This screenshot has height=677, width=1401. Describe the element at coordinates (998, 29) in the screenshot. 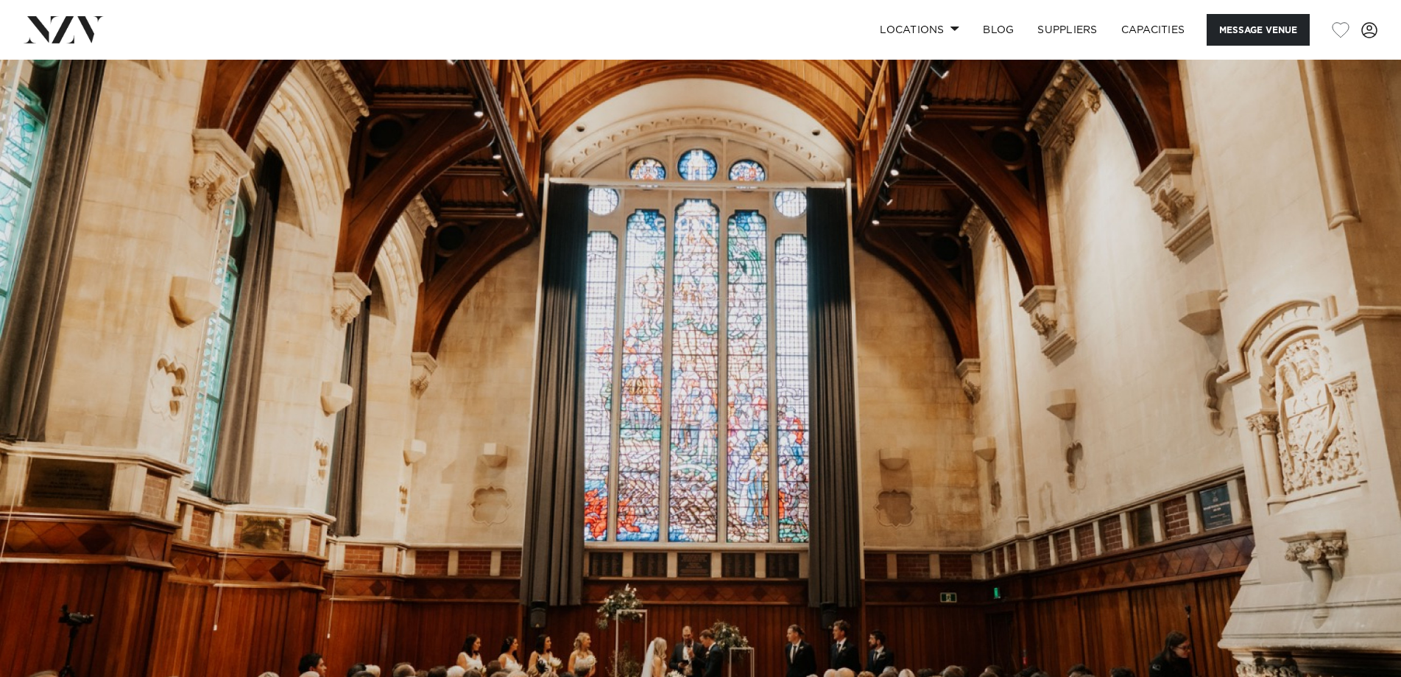

I see `a: BLOG` at that location.